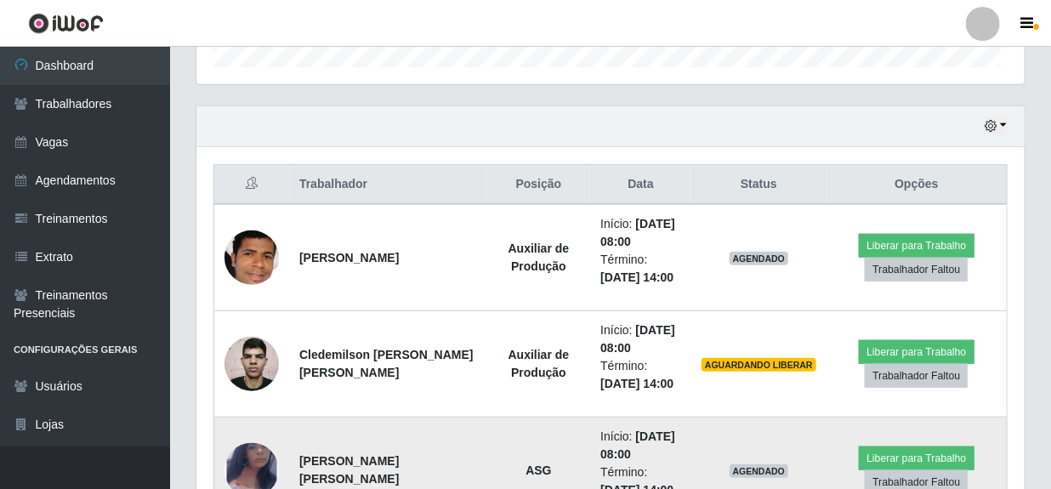  Describe the element at coordinates (539, 185) in the screenshot. I see `th: Posição` at that location.